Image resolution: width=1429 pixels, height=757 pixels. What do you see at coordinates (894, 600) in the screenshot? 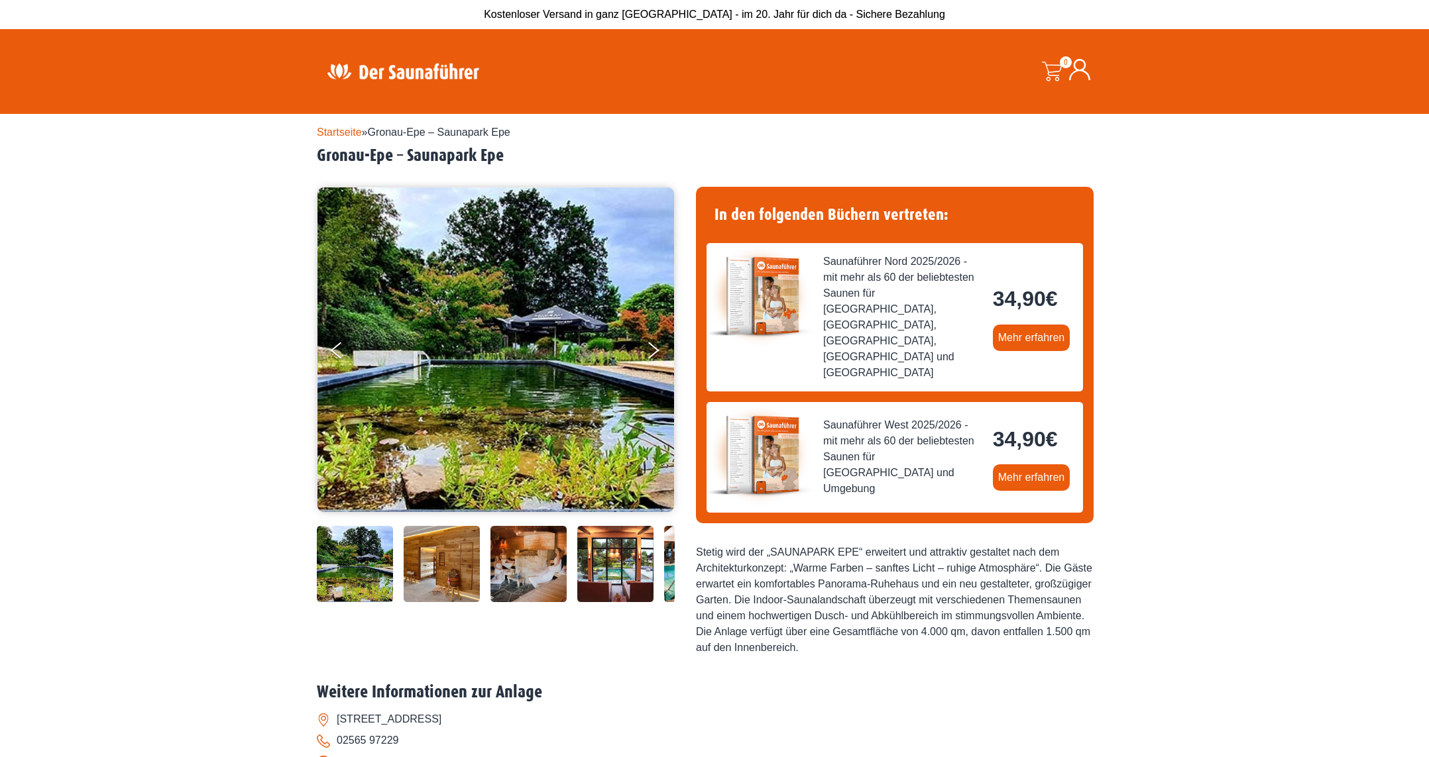
I see `div: Stetig wird der „SAUNAPARK EPE“ erweitert und attraktiv gestaltet nach dem Architekturkonzept: „W...` at bounding box center [894, 600].